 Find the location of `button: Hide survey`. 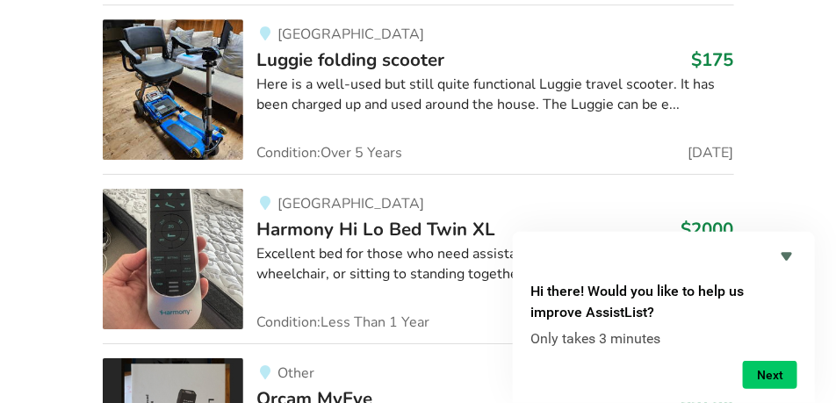

button: Hide survey is located at coordinates (786, 256).